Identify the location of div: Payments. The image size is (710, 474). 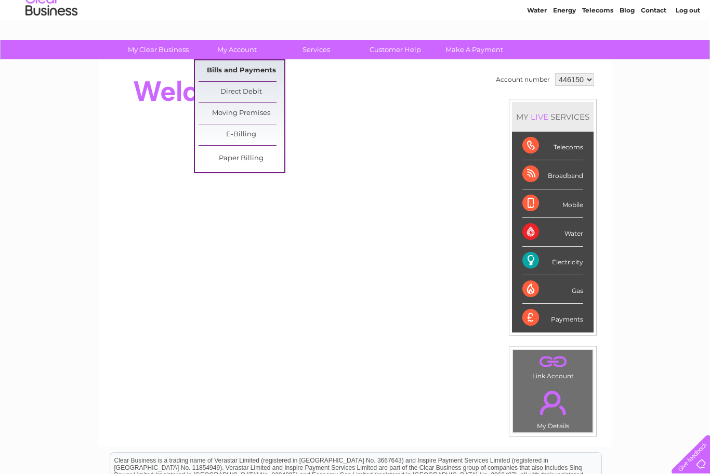
(553, 318).